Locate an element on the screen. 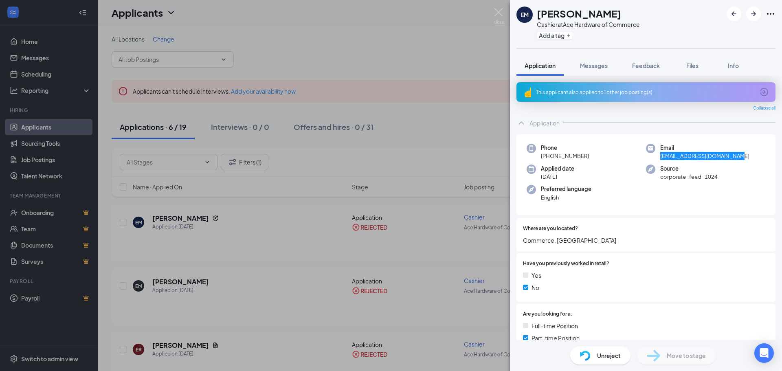  span: Collapse all is located at coordinates (764, 108).